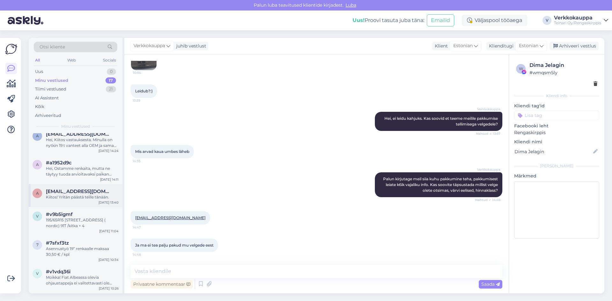 The width and height of the screenshot is (612, 301). Describe the element at coordinates (79, 134) in the screenshot. I see `span: ari.sharif@kanresta.fi` at that location.